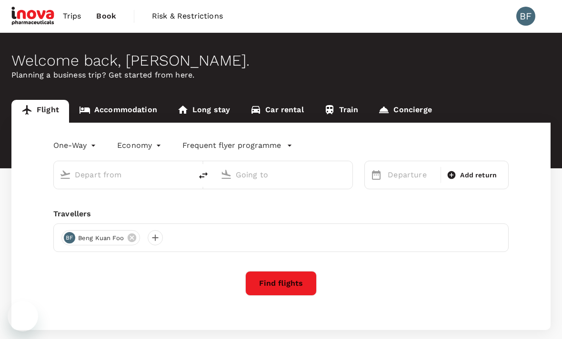  What do you see at coordinates (478, 175) in the screenshot?
I see `span: Add return` at bounding box center [478, 175].